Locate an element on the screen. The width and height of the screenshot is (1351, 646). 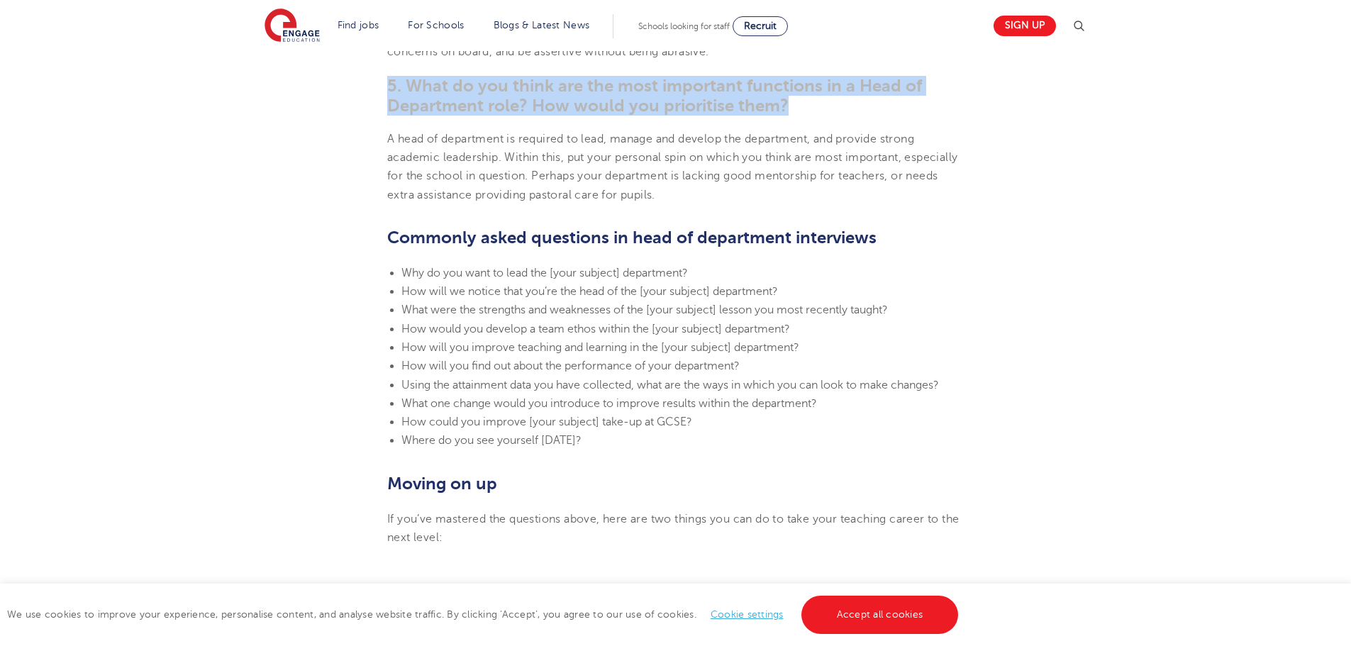
span: Recruit is located at coordinates (760, 26).